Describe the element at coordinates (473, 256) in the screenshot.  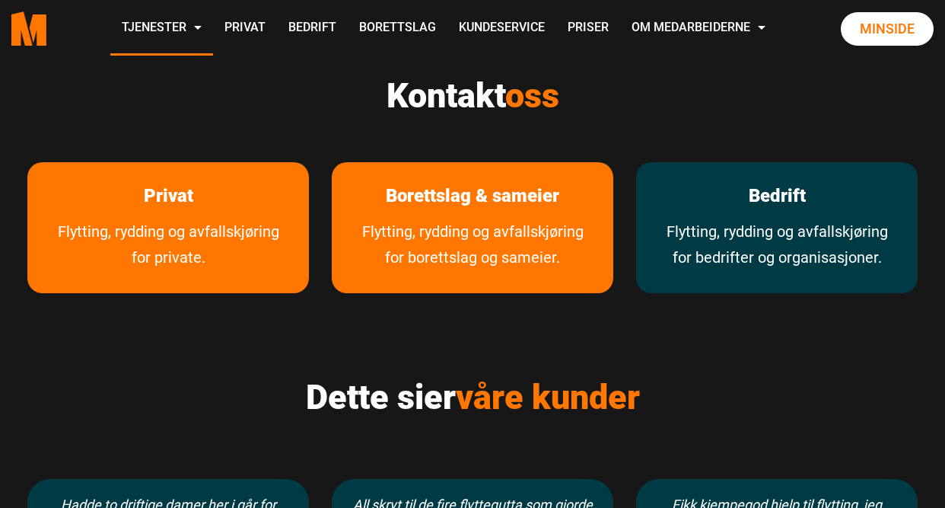
I see `a: Tjenester for borettslag og sameier` at that location.